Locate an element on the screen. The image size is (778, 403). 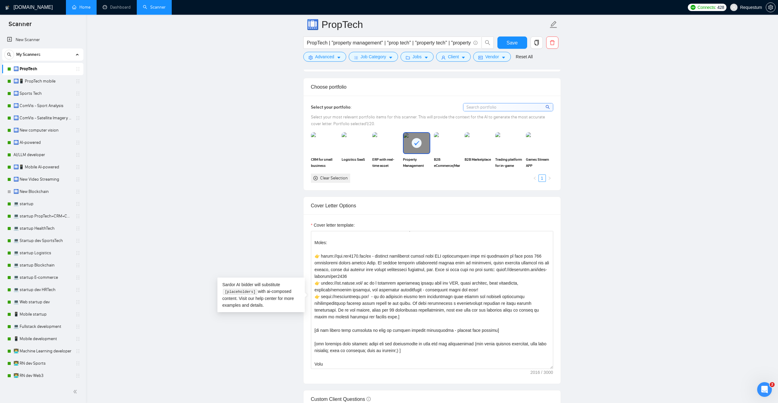
a: 🛄 New computer vision is located at coordinates (43, 130).